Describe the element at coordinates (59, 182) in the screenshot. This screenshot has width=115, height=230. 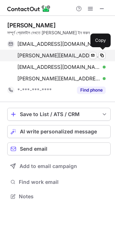
I see `button: Find work email` at that location.